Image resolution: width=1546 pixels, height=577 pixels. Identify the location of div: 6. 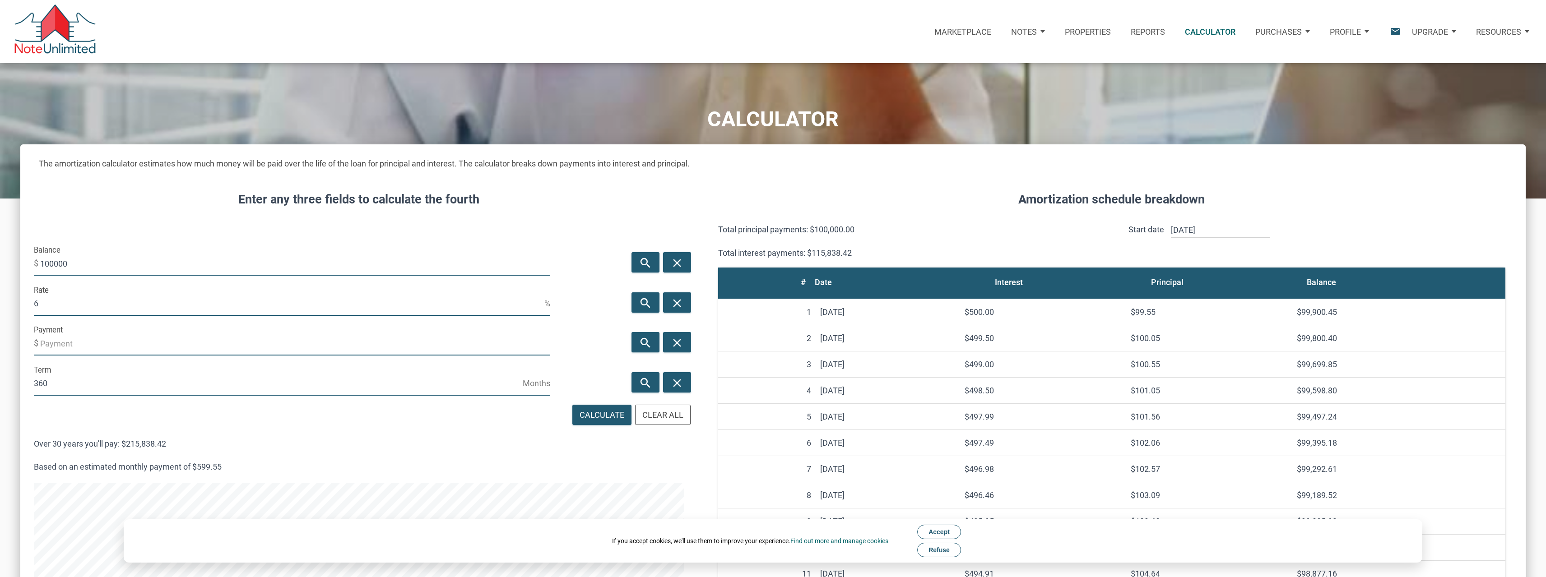
(767, 443).